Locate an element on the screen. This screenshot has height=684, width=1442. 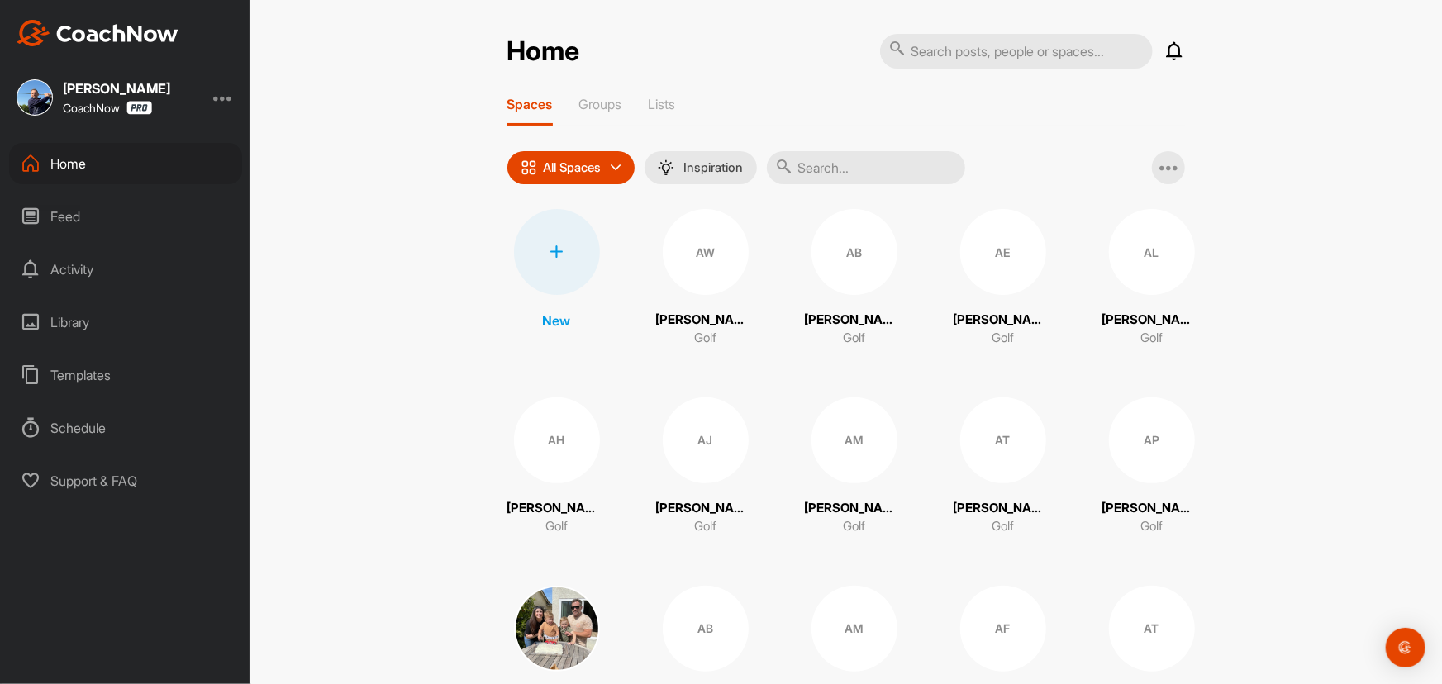
p: Spaces is located at coordinates (530, 104).